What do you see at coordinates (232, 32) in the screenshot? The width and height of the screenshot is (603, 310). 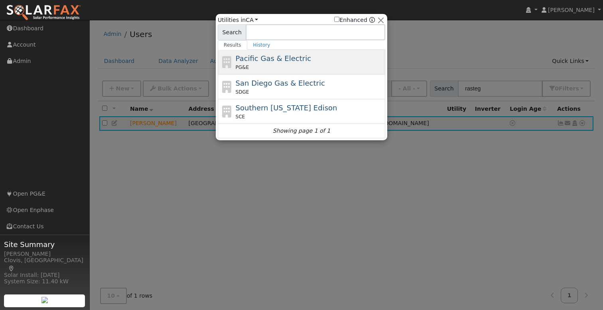 I see `span: Search` at bounding box center [232, 32].